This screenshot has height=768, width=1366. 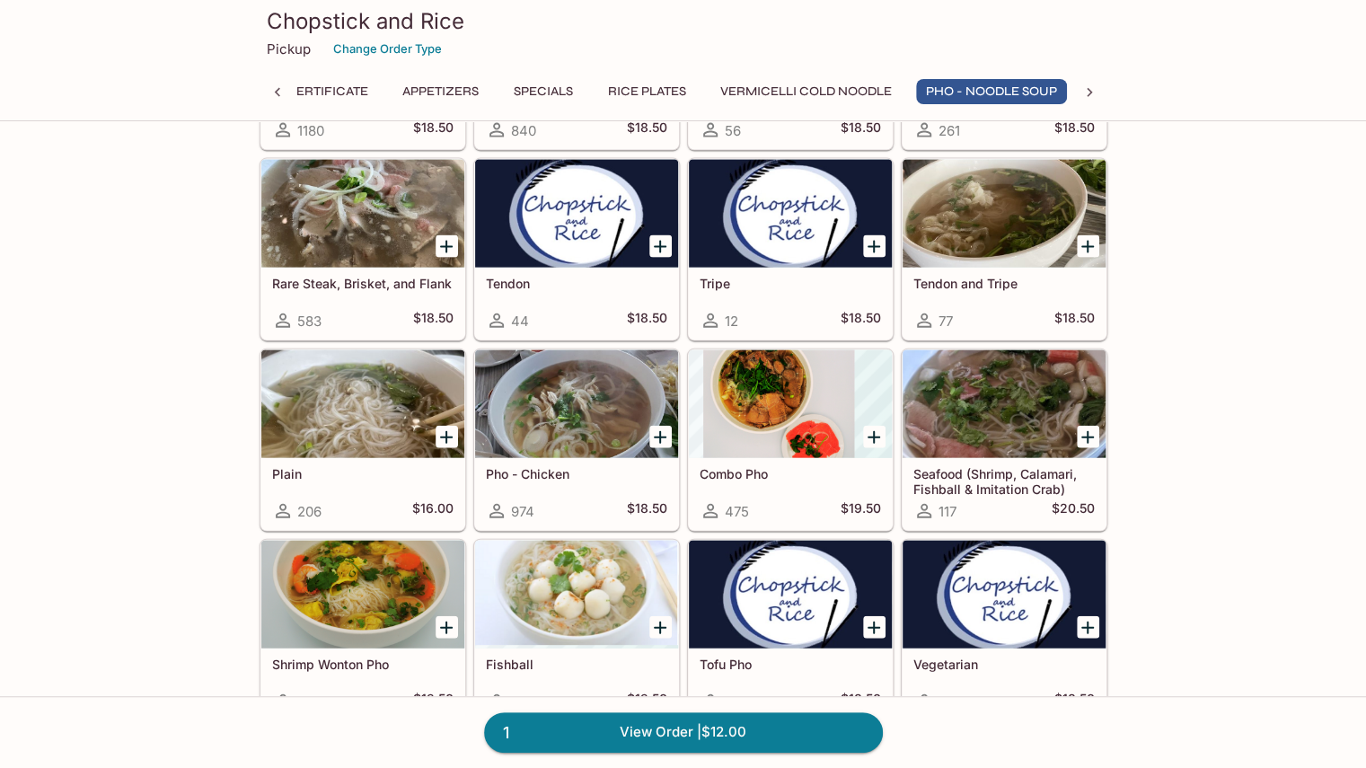 I want to click on span: 1180, so click(x=311, y=130).